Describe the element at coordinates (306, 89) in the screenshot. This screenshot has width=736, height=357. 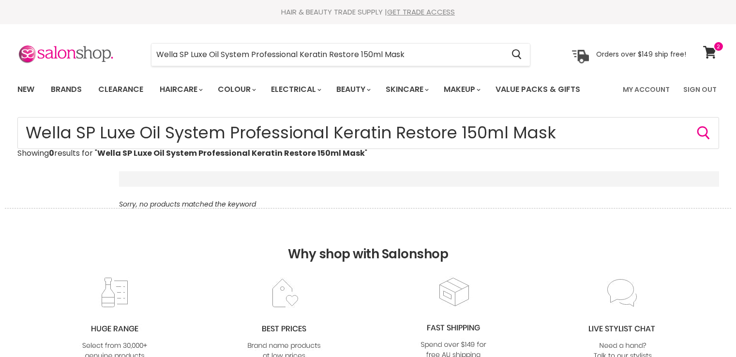
I see `ul: Main menu` at that location.